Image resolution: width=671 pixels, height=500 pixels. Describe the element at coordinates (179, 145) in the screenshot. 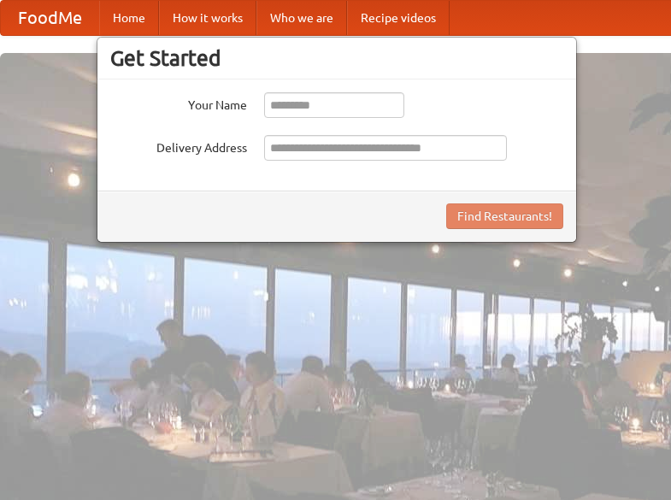

I see `label: Delivery Address` at that location.